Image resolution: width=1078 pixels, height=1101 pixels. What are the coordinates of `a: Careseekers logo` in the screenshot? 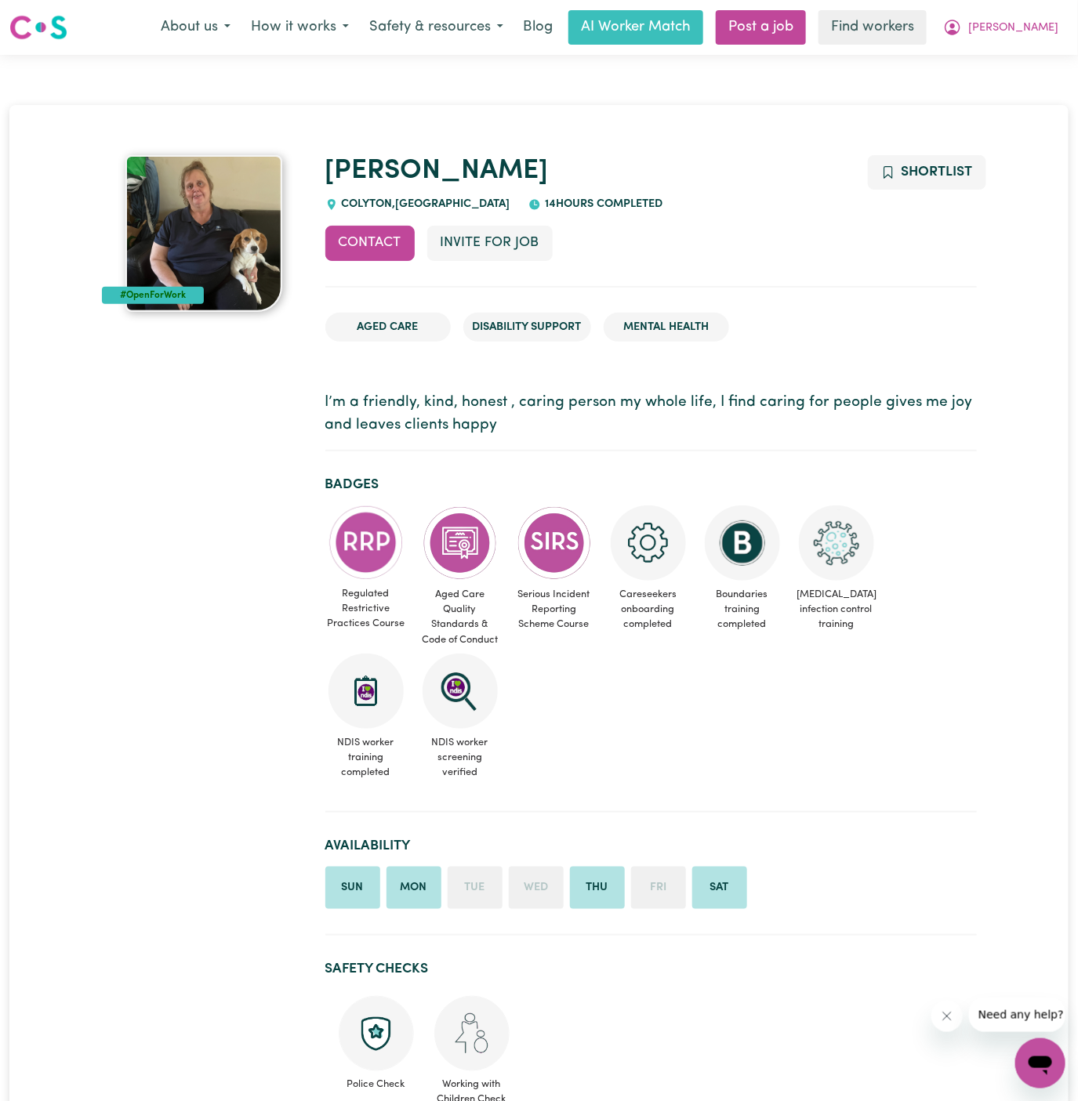 It's located at (38, 27).